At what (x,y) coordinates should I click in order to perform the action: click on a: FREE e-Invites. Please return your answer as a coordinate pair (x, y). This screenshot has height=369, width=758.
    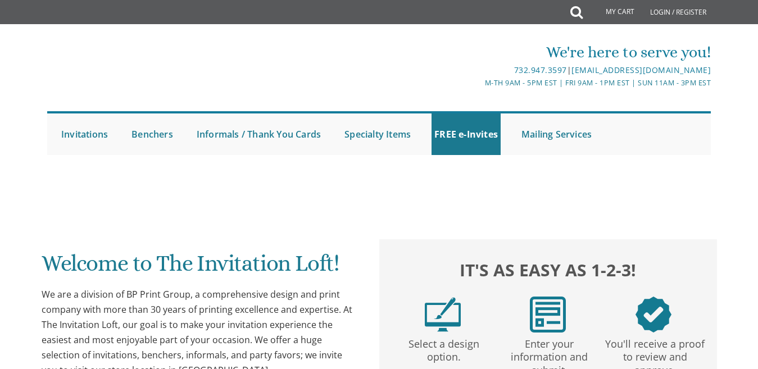
    Looking at the image, I should click on (466, 134).